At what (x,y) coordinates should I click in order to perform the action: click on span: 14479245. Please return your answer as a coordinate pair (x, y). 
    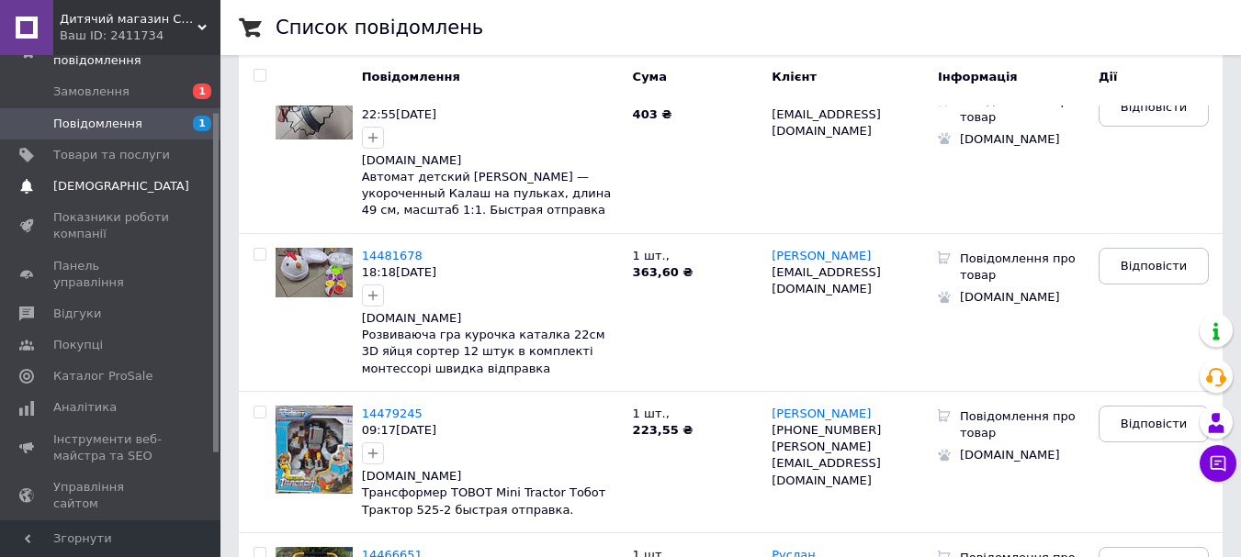
    Looking at the image, I should click on (392, 413).